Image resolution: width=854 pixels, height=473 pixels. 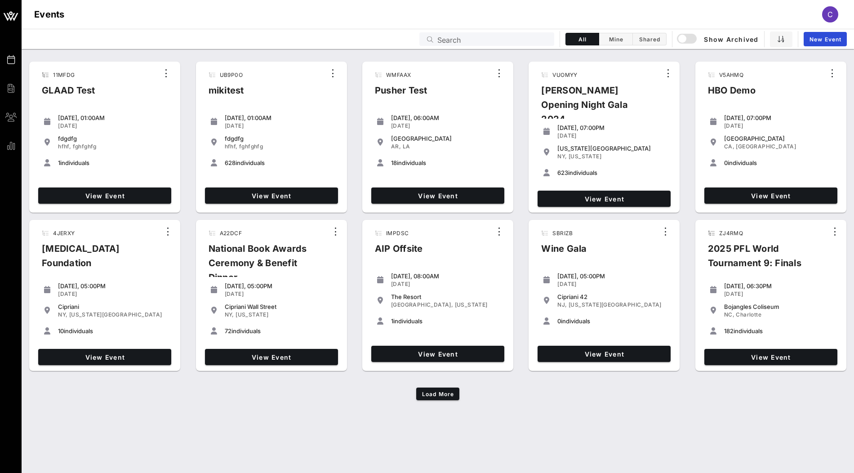 What do you see at coordinates (764, 259) in the screenshot?
I see `div: 2025 PFL World Tournament 9: Finals` at bounding box center [764, 259].